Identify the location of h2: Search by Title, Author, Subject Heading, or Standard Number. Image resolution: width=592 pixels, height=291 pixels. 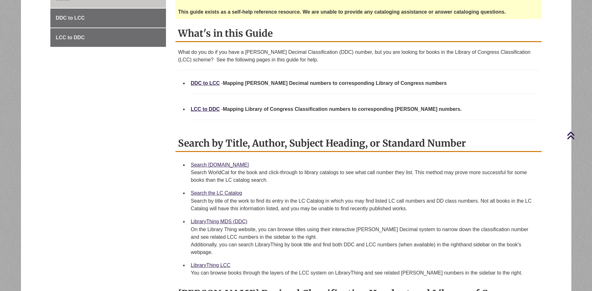
(359, 144).